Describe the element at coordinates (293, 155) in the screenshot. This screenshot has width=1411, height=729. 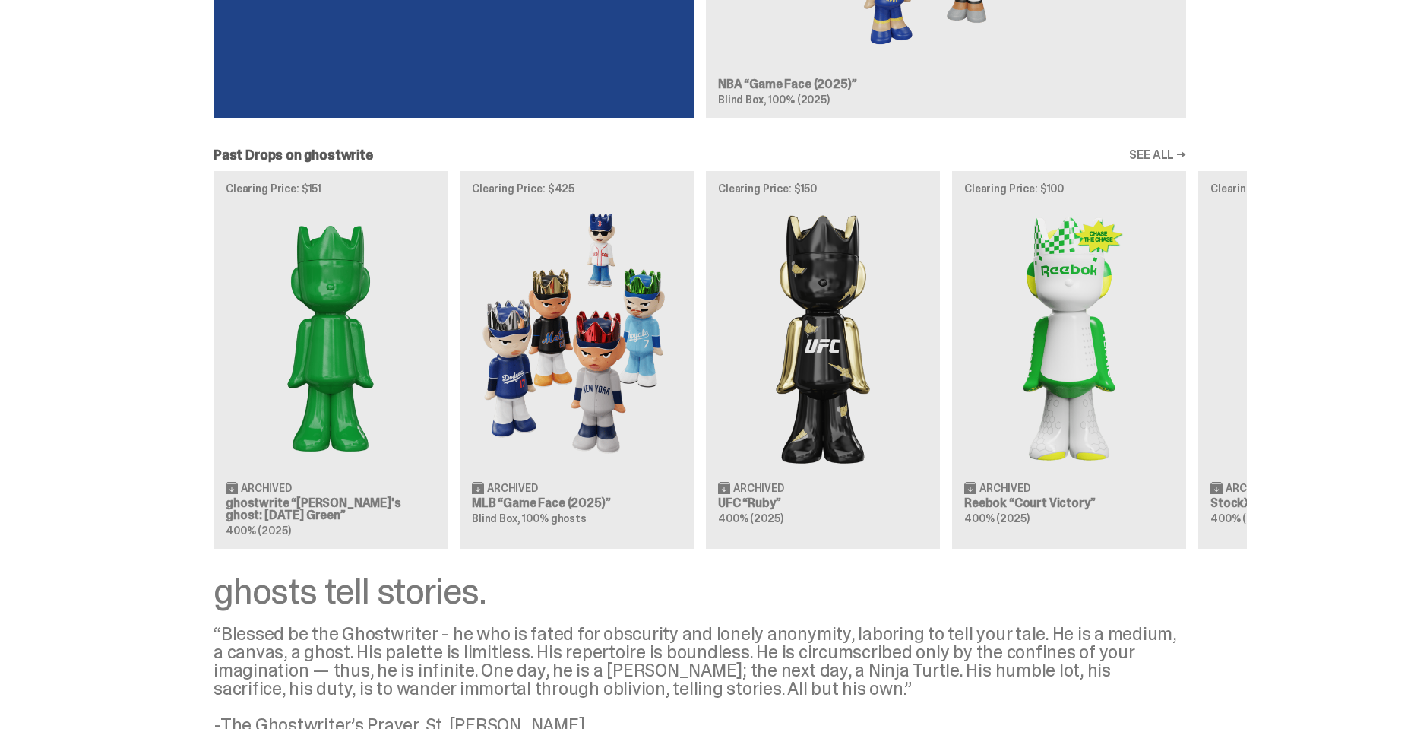
I see `h2: Past Drops on ghostwrite` at that location.